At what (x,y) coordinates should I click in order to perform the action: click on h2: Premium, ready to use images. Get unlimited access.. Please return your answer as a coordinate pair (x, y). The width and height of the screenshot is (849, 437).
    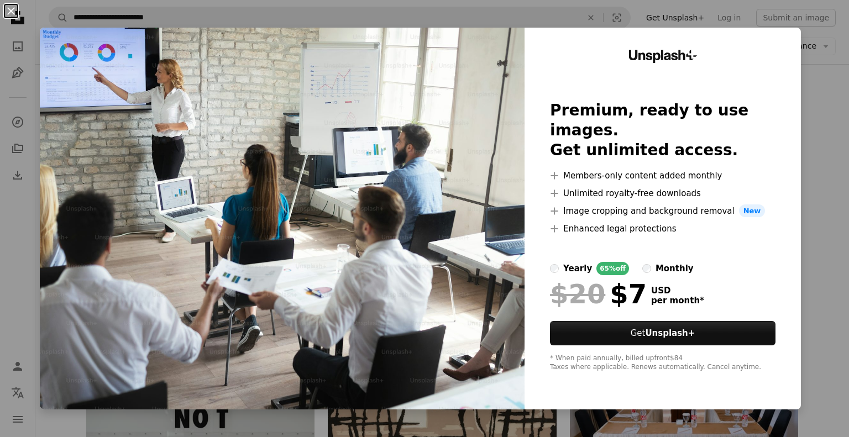
    Looking at the image, I should click on (662, 130).